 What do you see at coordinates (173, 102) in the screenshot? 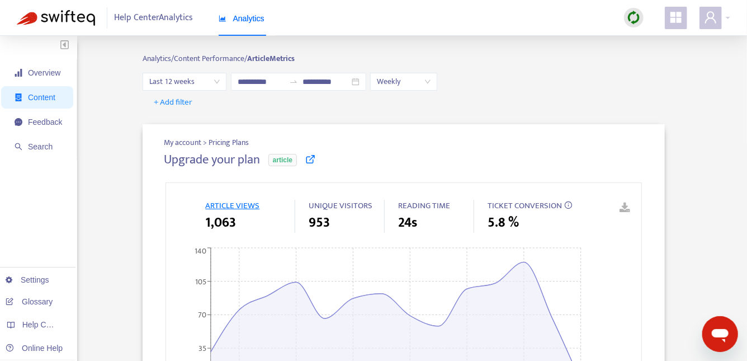
I see `button: + Add filter` at bounding box center [173, 102].